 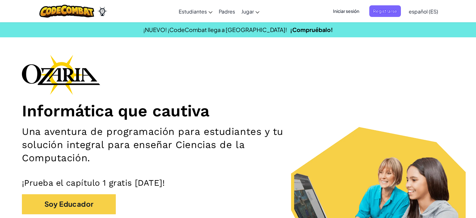 What do you see at coordinates (67, 11) in the screenshot?
I see `img: CodeCombat logo` at bounding box center [67, 11].